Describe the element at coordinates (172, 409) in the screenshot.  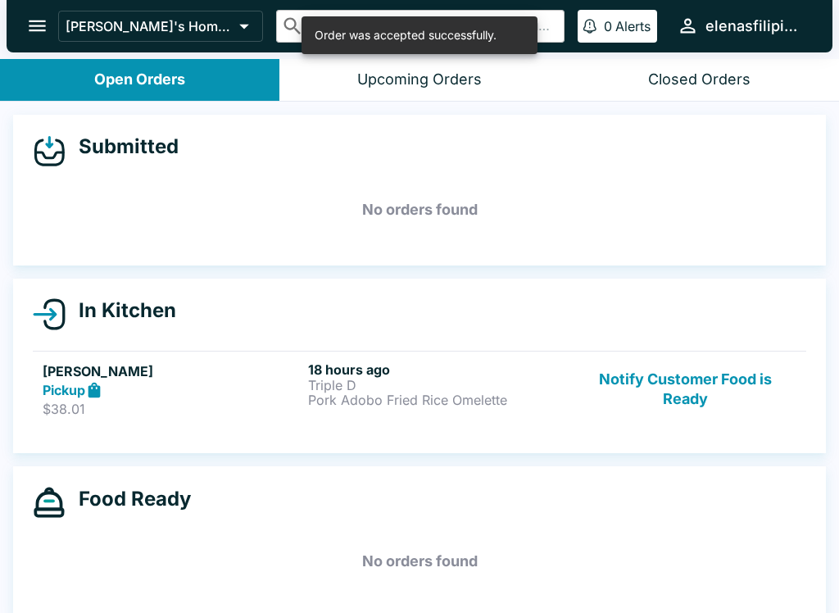
I see `p: $38.01` at that location.